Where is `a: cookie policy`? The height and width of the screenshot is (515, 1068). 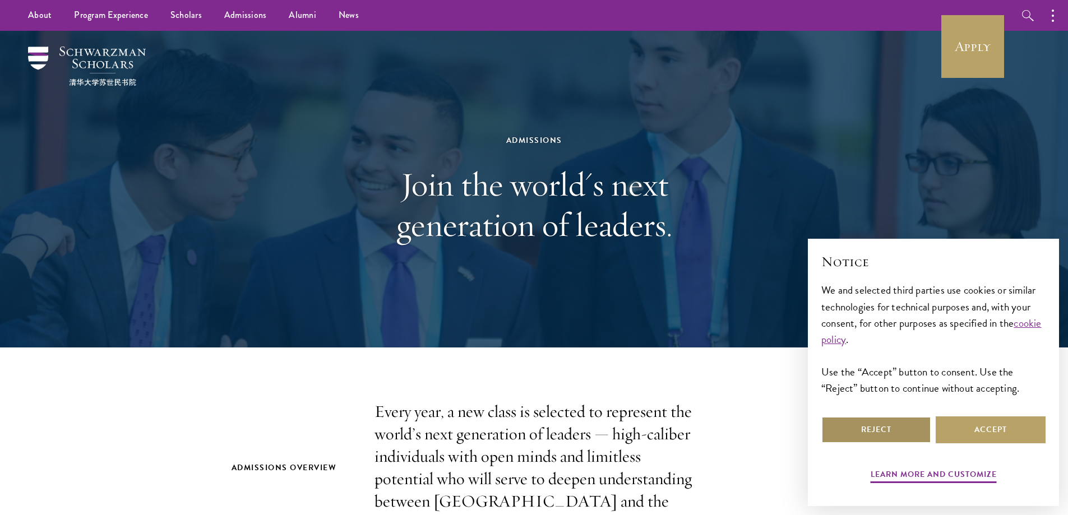 a: cookie policy is located at coordinates (931, 331).